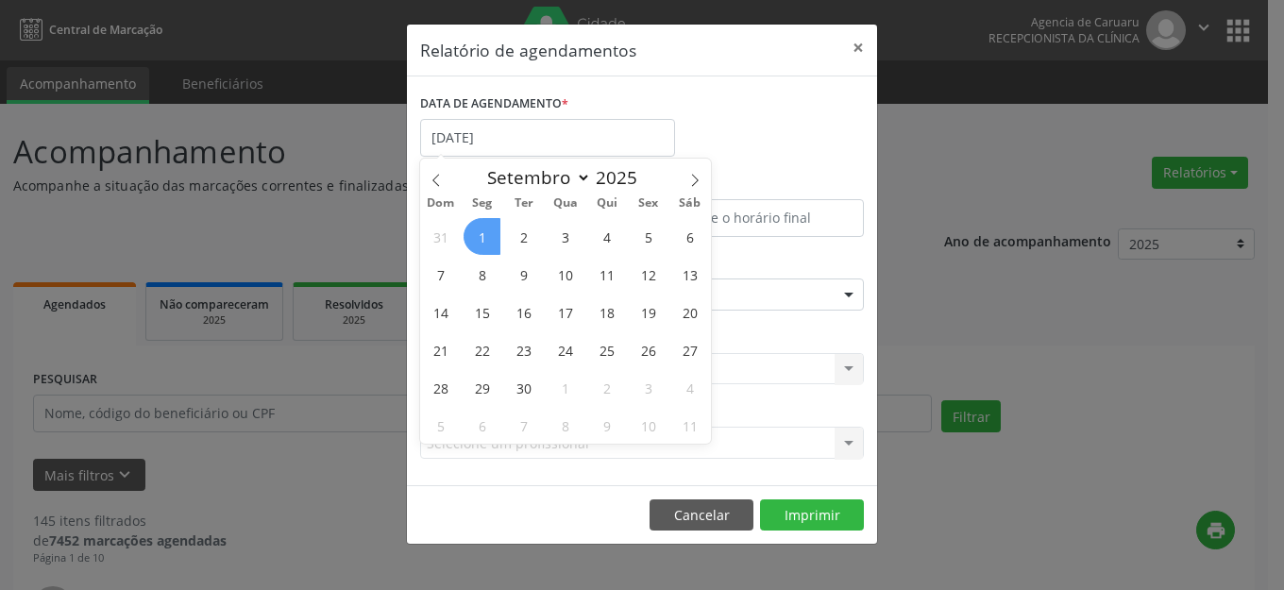 Image resolution: width=1284 pixels, height=590 pixels. What do you see at coordinates (494, 104) in the screenshot?
I see `label: DATA DE AGENDAMENTO` at bounding box center [494, 104].